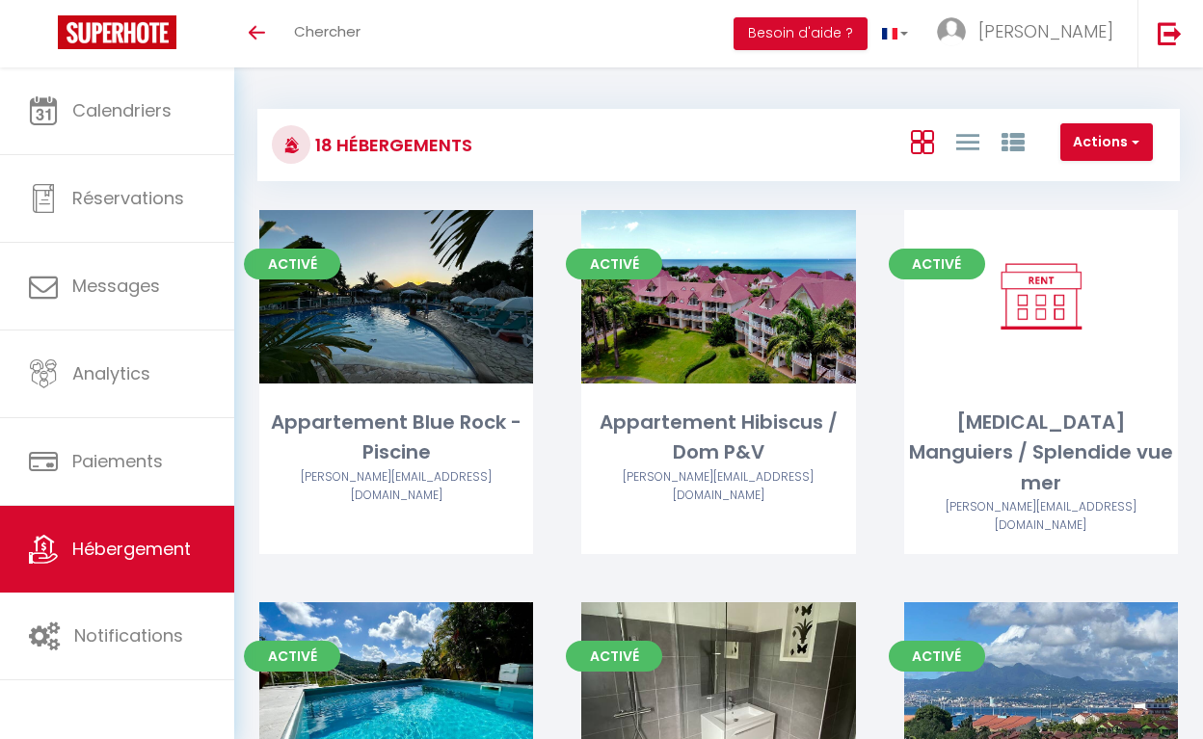  I want to click on span: Analytics, so click(111, 373).